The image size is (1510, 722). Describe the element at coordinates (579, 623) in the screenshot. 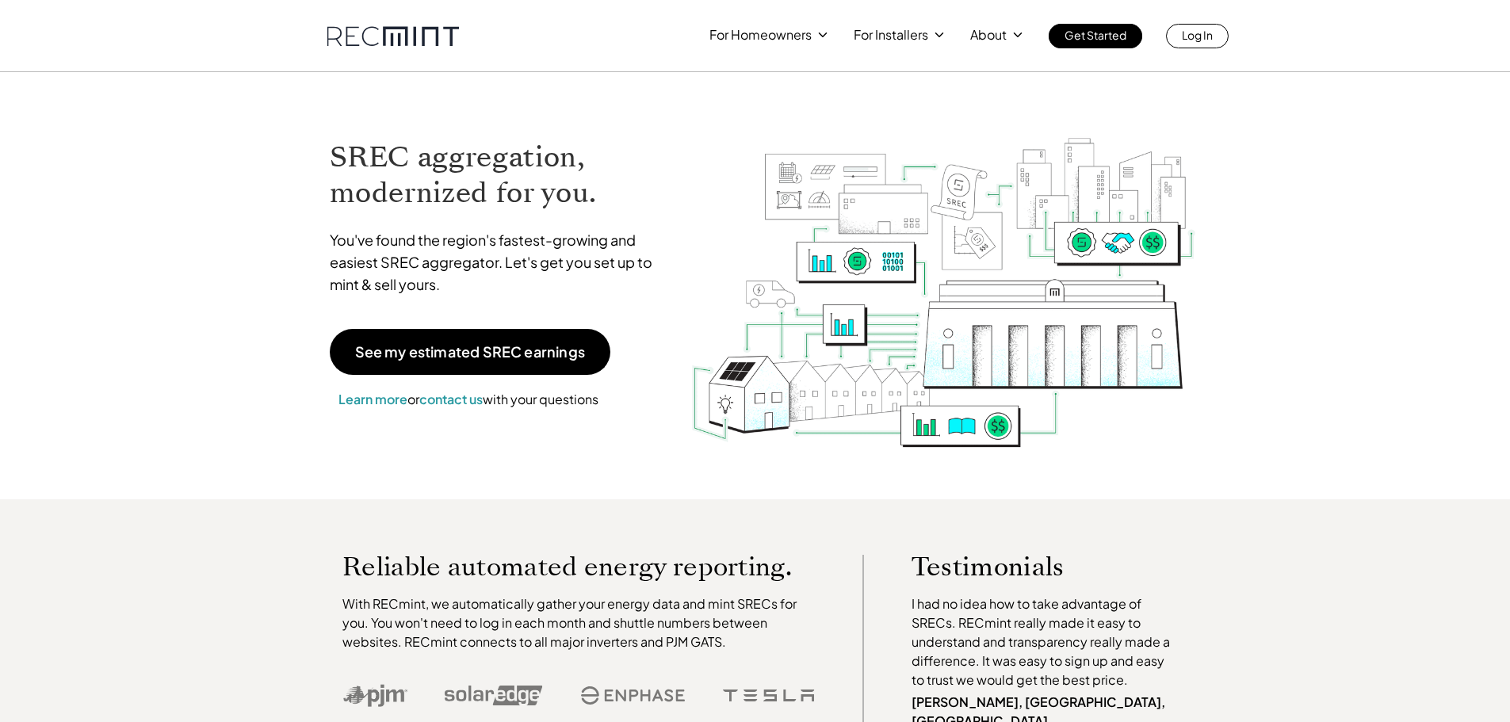

I see `p: With RECmint, we automatically gather your energy data and mint SRECs for you. You won't need to ...` at that location.